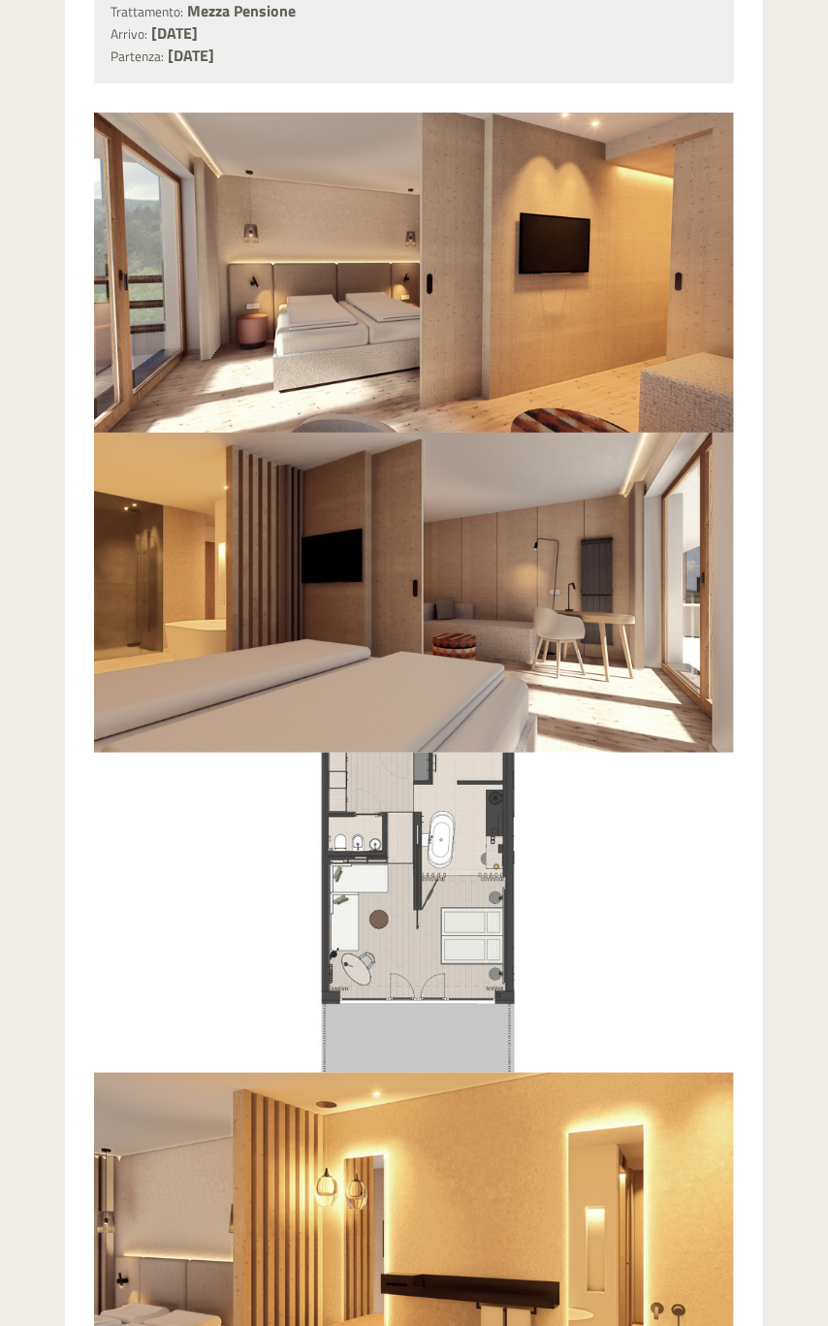 This screenshot has height=1326, width=828. Describe the element at coordinates (137, 56) in the screenshot. I see `small: Partenza:` at that location.